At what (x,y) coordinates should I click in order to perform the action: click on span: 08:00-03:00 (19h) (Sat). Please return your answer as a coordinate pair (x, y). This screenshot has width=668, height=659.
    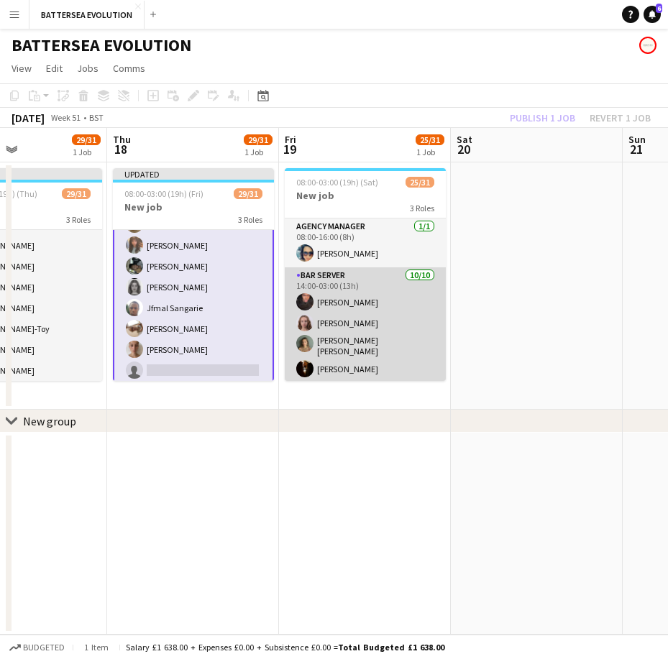
    Looking at the image, I should click on (337, 182).